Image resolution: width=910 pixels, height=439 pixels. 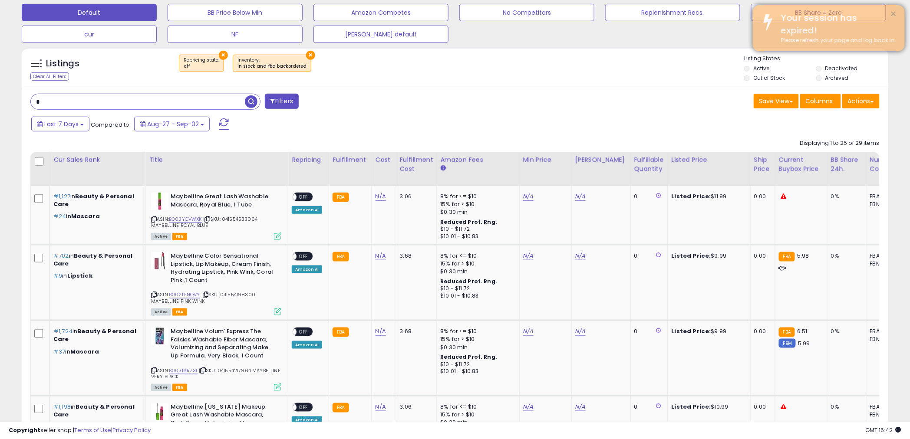 What do you see at coordinates (173, 124) in the screenshot?
I see `span: Aug-27 - Sep-02` at bounding box center [173, 124].